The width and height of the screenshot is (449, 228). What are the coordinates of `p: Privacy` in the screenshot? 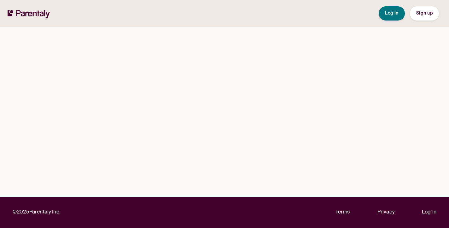 It's located at (386, 212).